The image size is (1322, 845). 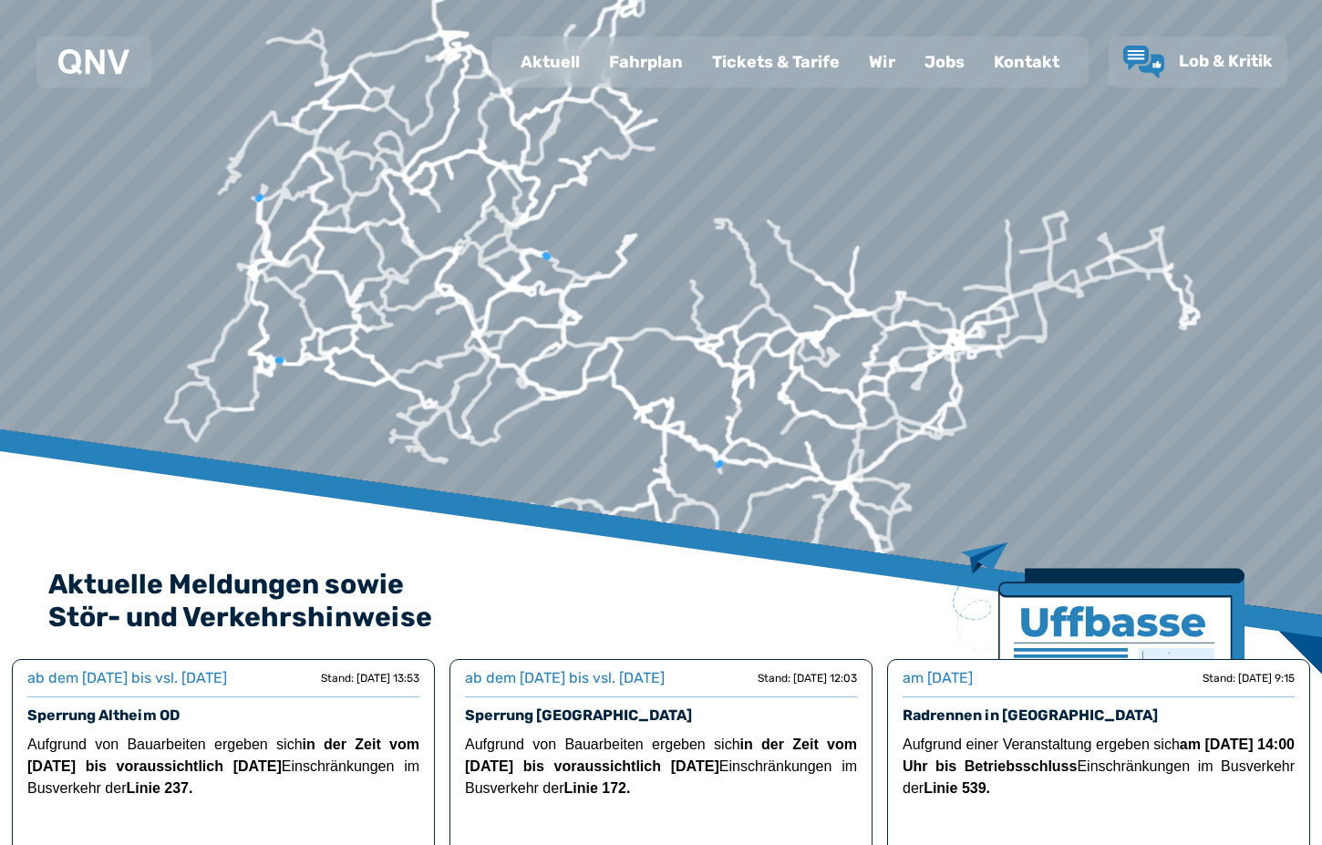 What do you see at coordinates (646, 62) in the screenshot?
I see `div: Fahrplan` at bounding box center [646, 62].